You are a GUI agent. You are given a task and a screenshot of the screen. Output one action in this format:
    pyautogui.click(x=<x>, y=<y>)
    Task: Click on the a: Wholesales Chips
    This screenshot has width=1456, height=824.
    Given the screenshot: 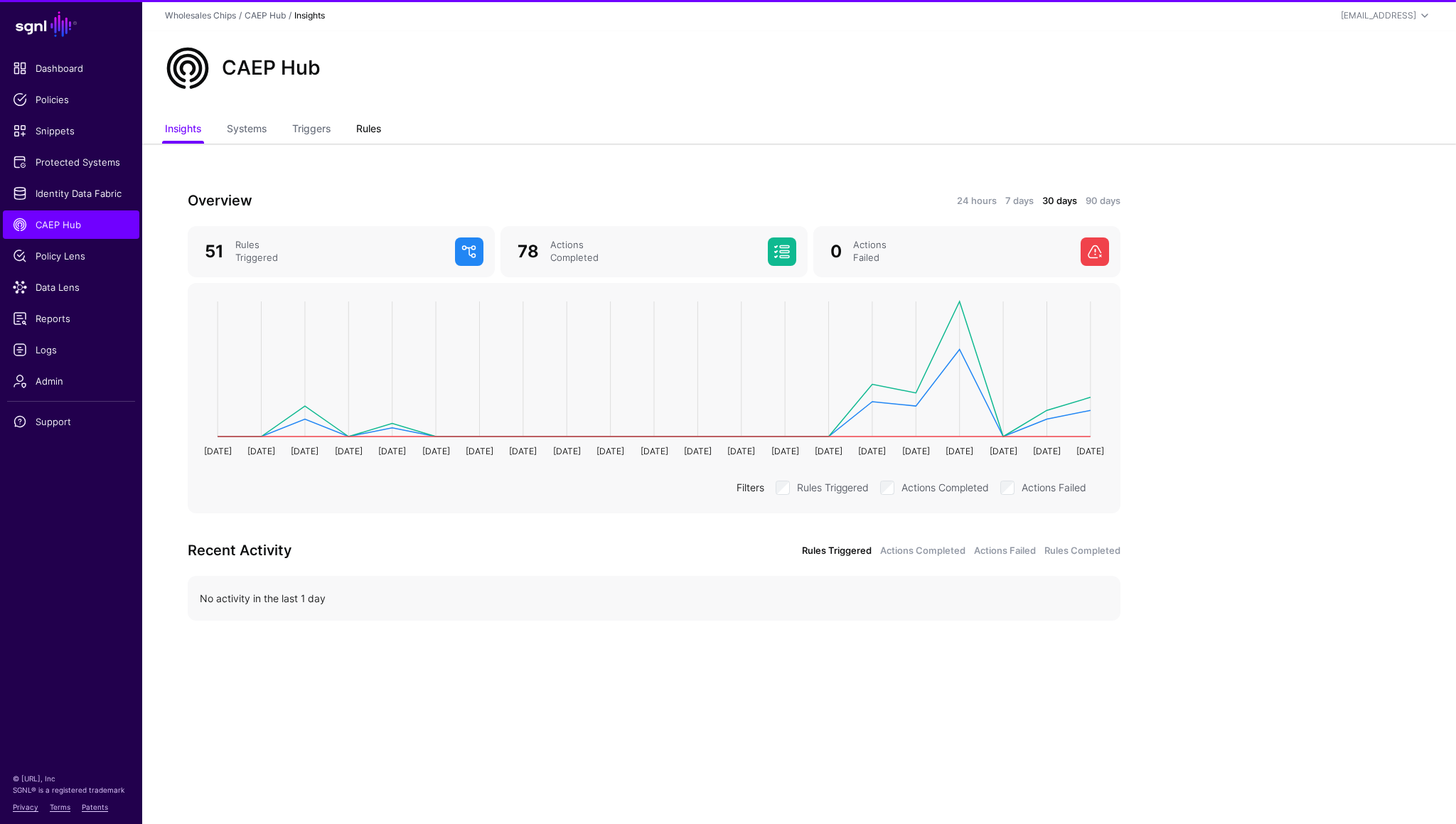 What is the action you would take?
    pyautogui.click(x=200, y=15)
    